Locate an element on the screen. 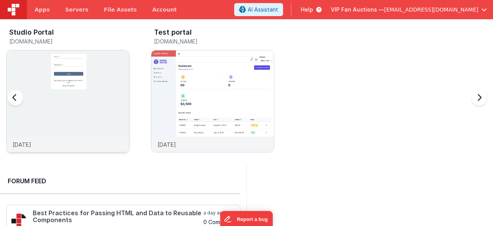 Image resolution: width=493 pixels, height=226 pixels. span: Apps is located at coordinates (42, 10).